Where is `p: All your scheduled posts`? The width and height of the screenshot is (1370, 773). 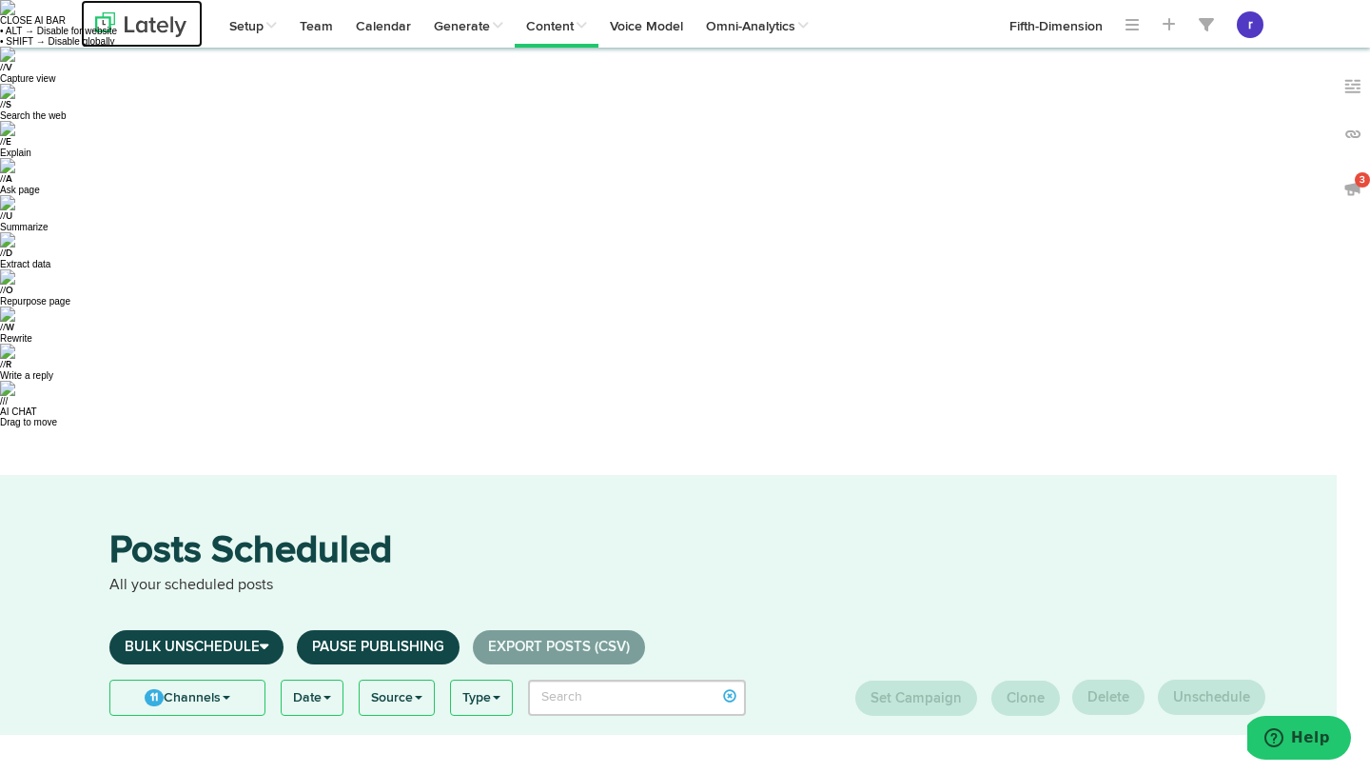
p: All your scheduled posts is located at coordinates (685, 585).